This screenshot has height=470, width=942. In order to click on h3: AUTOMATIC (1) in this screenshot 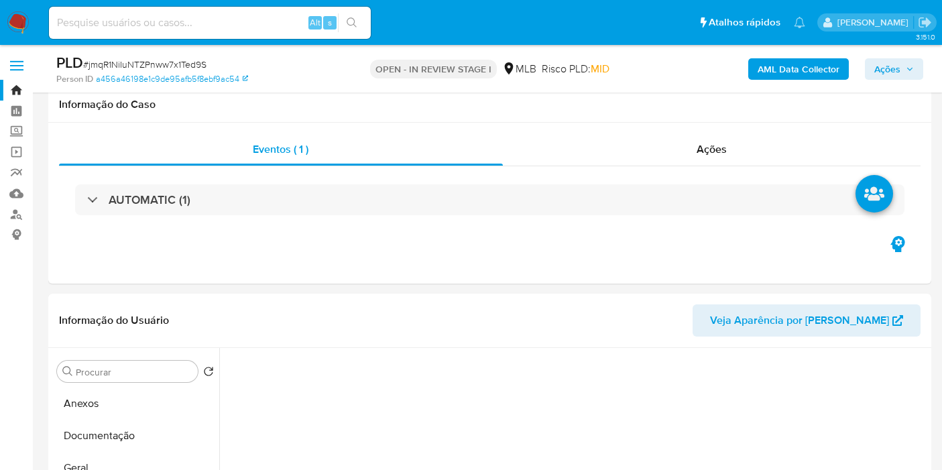, I will do `click(149, 200)`.